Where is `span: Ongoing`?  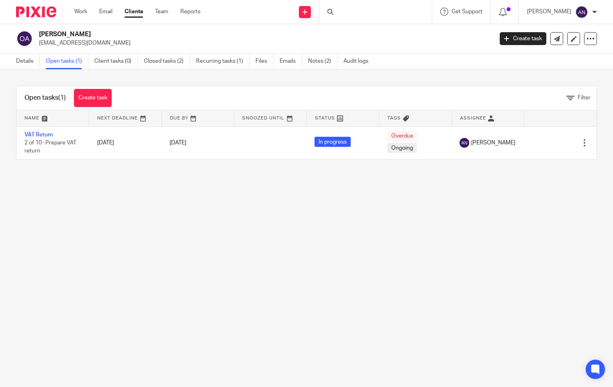 span: Ongoing is located at coordinates (402, 148).